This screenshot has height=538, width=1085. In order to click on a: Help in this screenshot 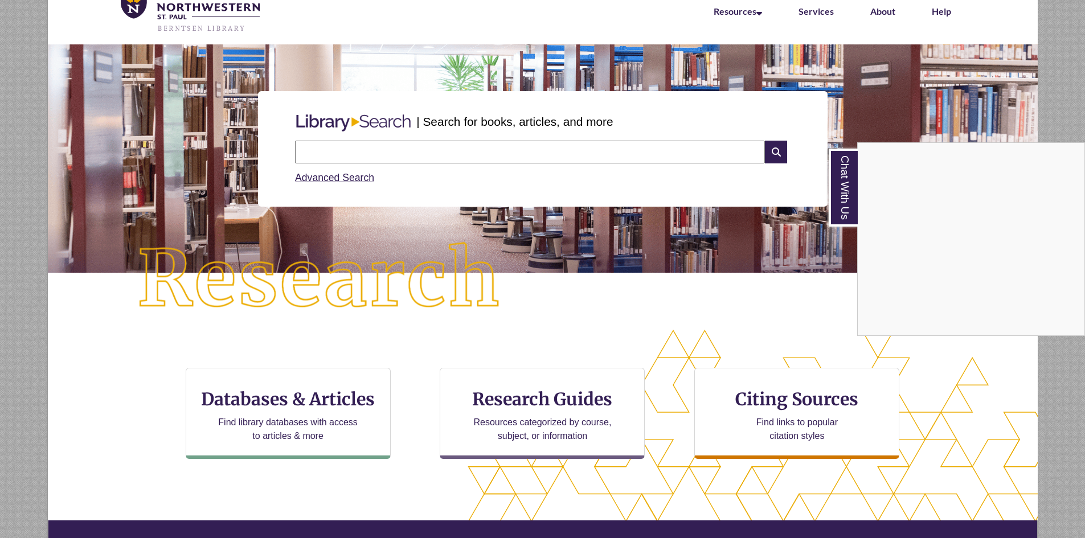, I will do `click(941, 11)`.